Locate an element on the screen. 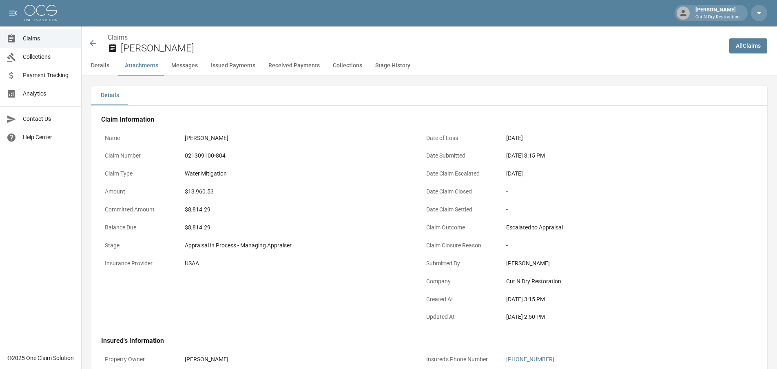 Image resolution: width=777 pixels, height=369 pixels. p: Claim Type is located at coordinates (138, 173).